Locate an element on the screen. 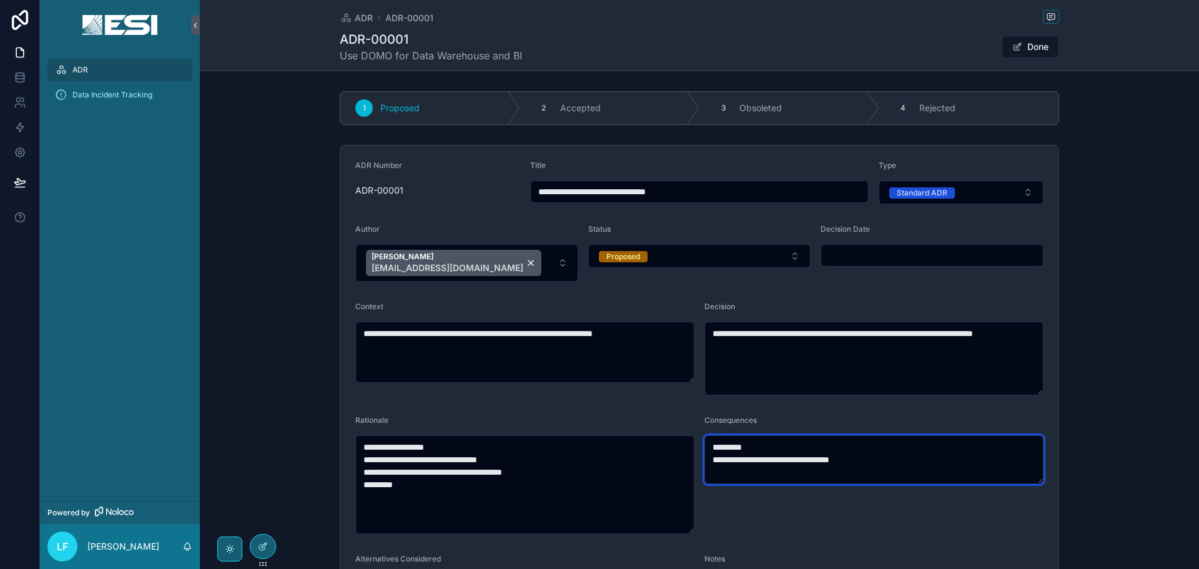 Image resolution: width=1199 pixels, height=569 pixels. span: Rationale is located at coordinates (371, 419).